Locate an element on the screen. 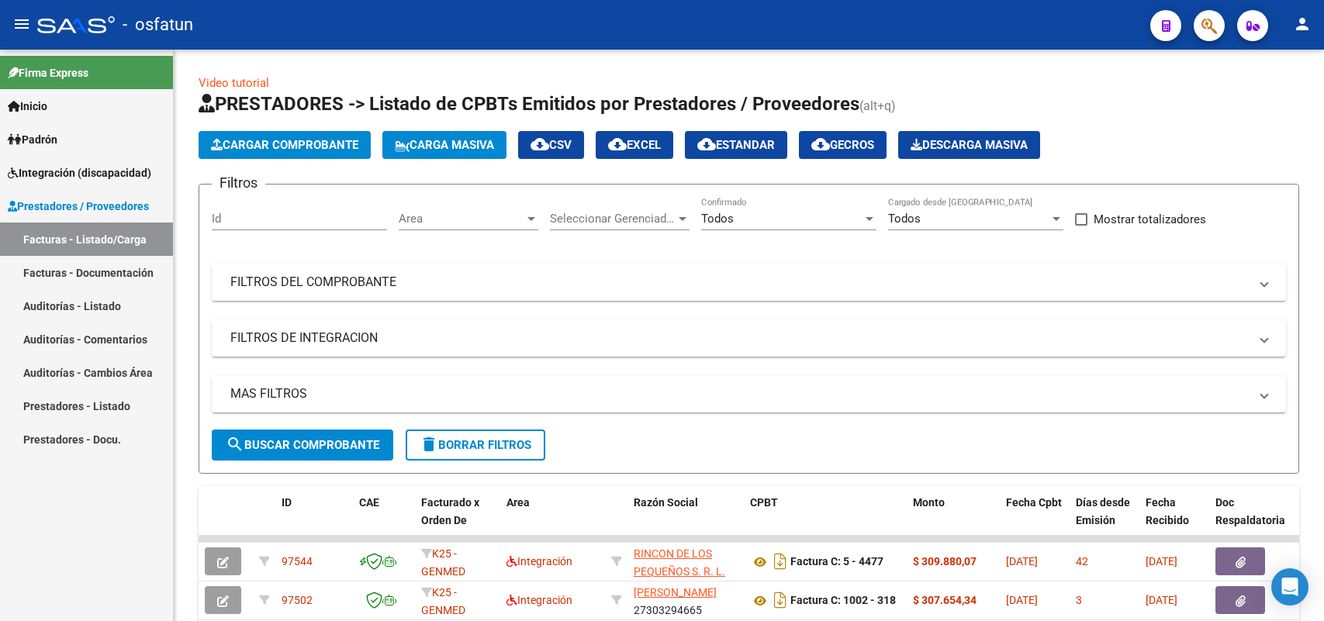  mat-icon: search is located at coordinates (235, 444).